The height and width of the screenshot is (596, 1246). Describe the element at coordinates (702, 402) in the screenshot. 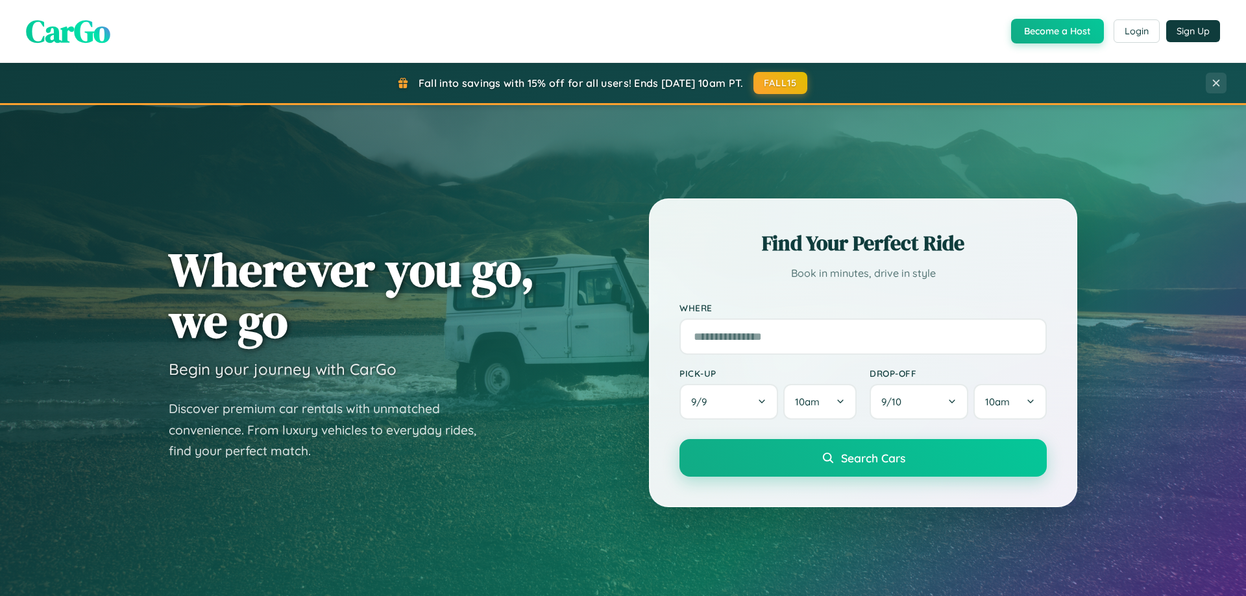

I see `span: 9 / 9` at that location.